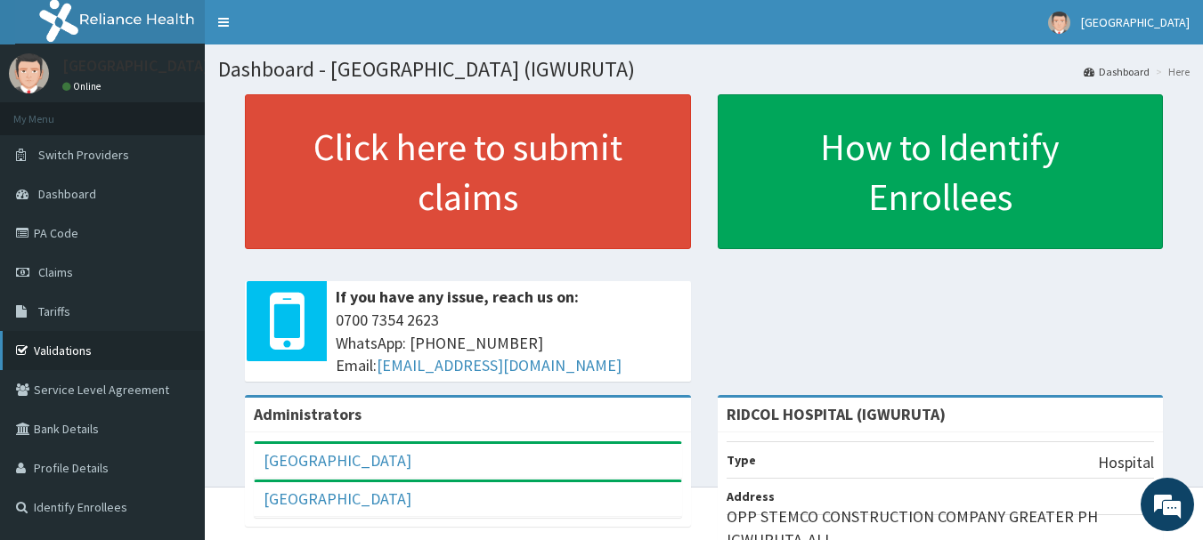  Describe the element at coordinates (55, 272) in the screenshot. I see `span: Claims` at that location.